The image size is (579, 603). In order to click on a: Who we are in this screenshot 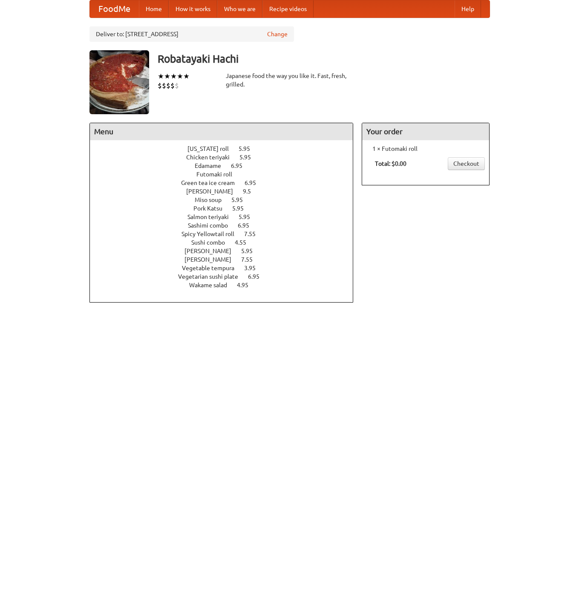, I will do `click(240, 9)`.